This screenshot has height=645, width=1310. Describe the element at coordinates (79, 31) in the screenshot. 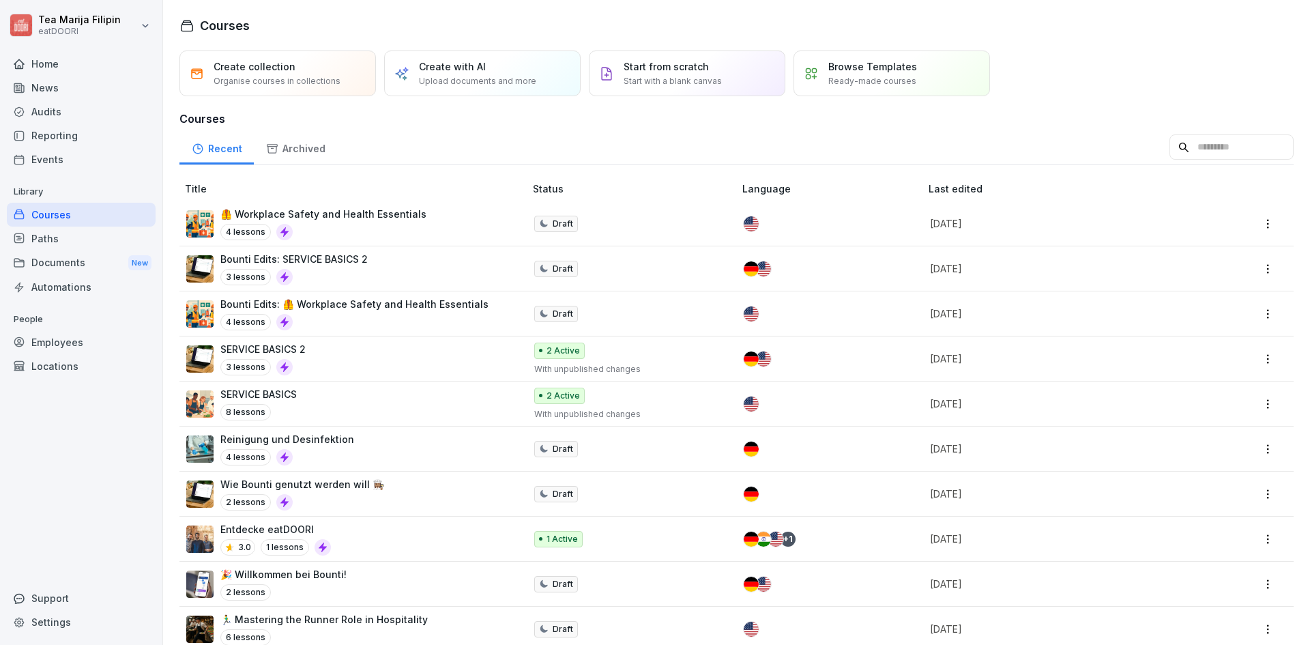

I see `p: eatDOORI` at that location.